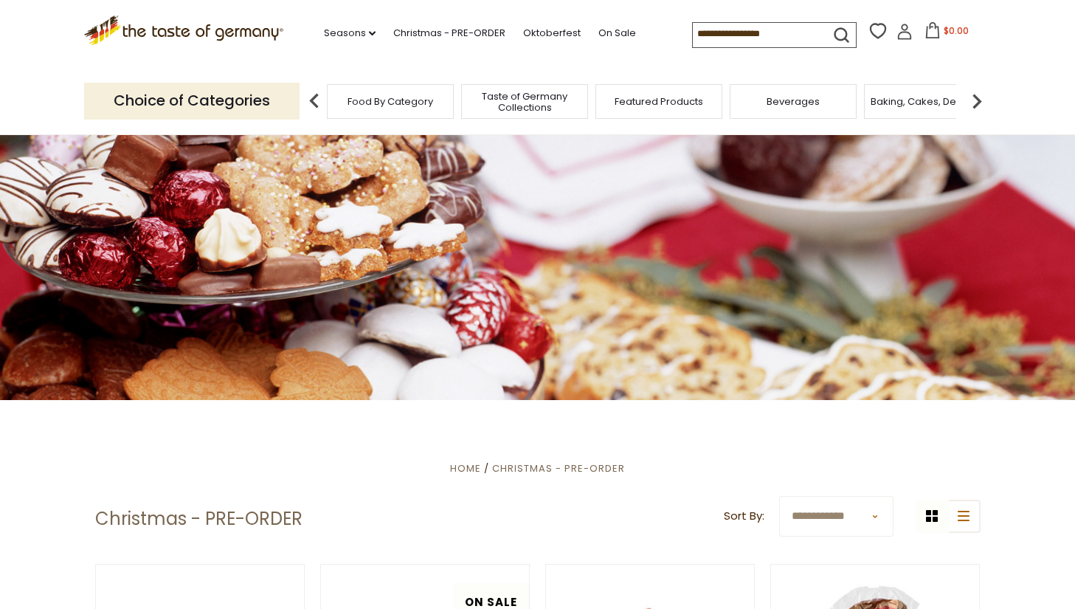 The width and height of the screenshot is (1075, 609). Describe the element at coordinates (192, 100) in the screenshot. I see `p: Choice of Categories` at that location.